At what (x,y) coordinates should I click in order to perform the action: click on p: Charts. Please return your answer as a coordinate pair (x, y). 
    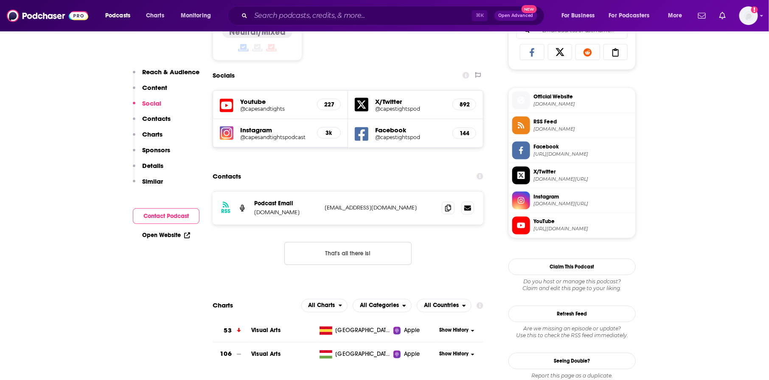
    Looking at the image, I should click on (152, 134).